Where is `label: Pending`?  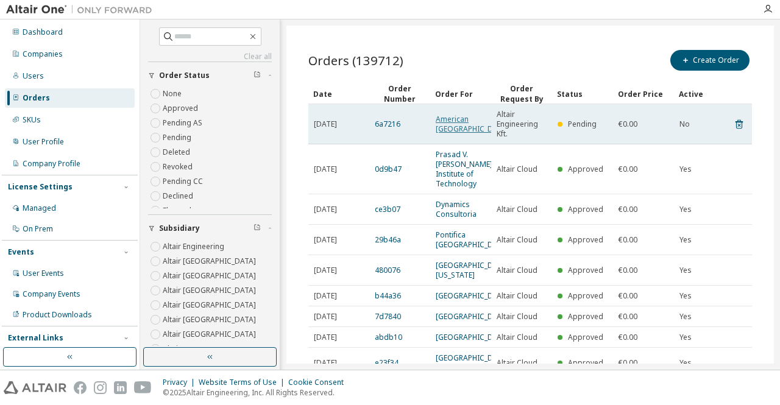 label: Pending is located at coordinates (178, 138).